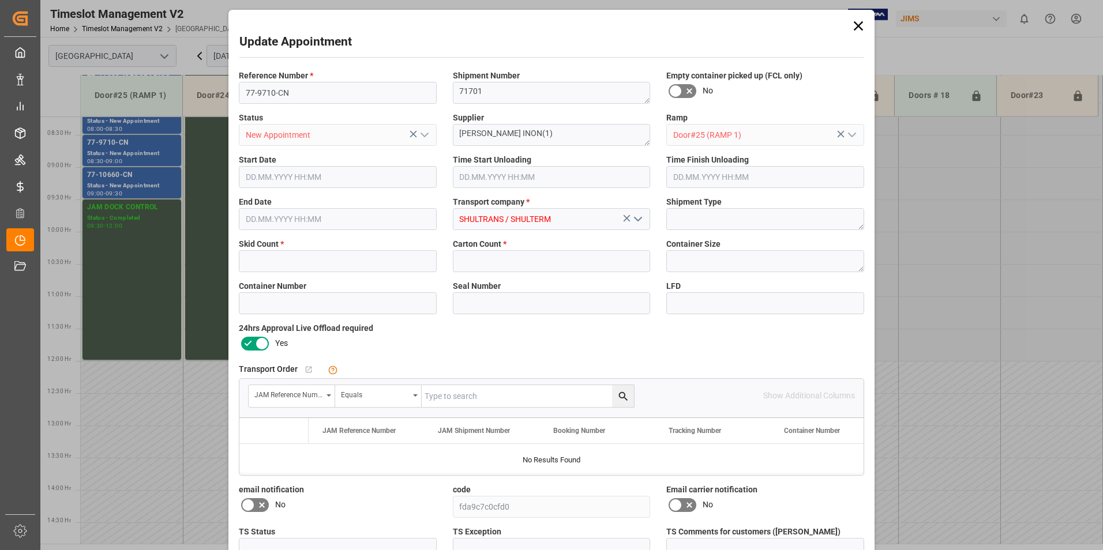  I want to click on span: 24hrs Approval Live Offload required, so click(306, 328).